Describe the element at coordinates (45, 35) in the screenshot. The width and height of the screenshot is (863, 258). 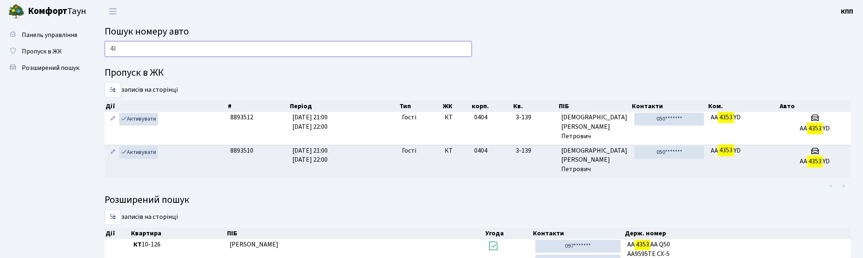
I see `a: Панель управління` at that location.